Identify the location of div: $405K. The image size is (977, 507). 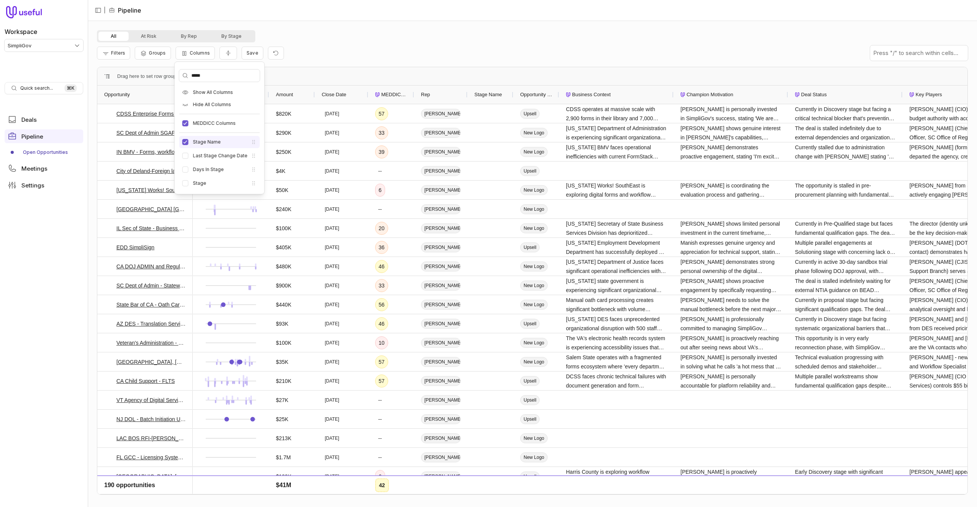
(283, 247).